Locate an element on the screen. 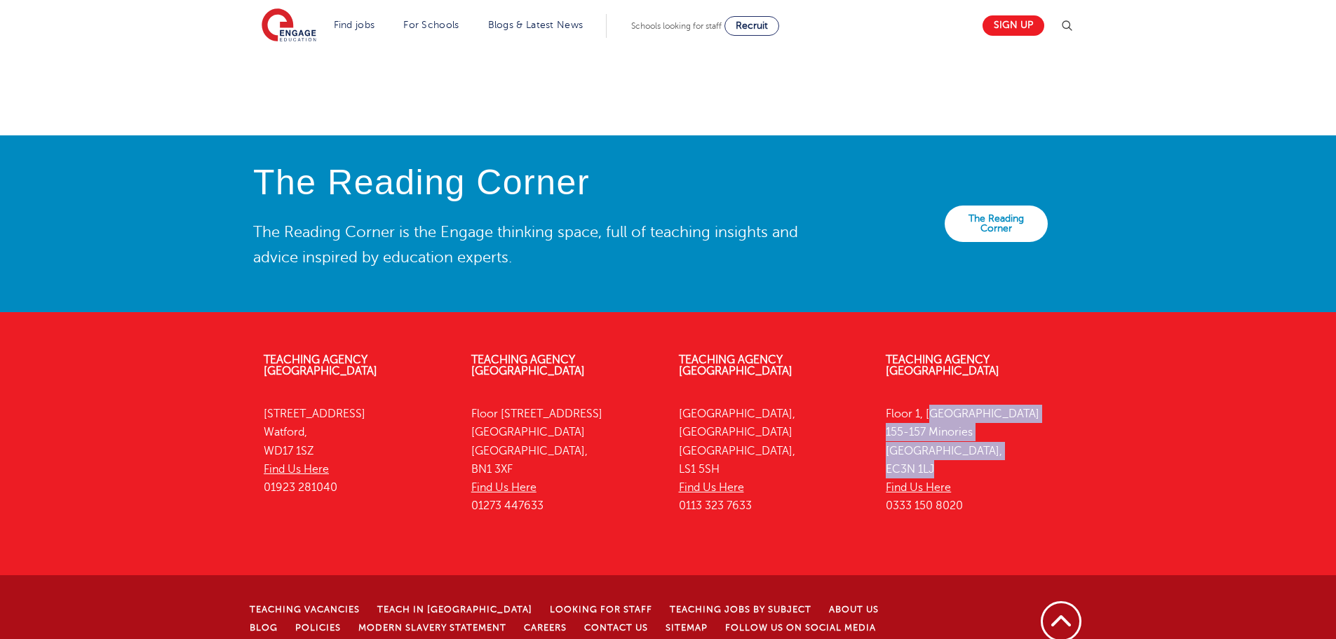 The width and height of the screenshot is (1336, 639). a: Sign up is located at coordinates (1013, 25).